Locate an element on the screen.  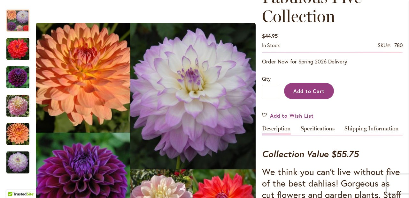
div: GABRIELLE MARIE is located at coordinates (21, 131).